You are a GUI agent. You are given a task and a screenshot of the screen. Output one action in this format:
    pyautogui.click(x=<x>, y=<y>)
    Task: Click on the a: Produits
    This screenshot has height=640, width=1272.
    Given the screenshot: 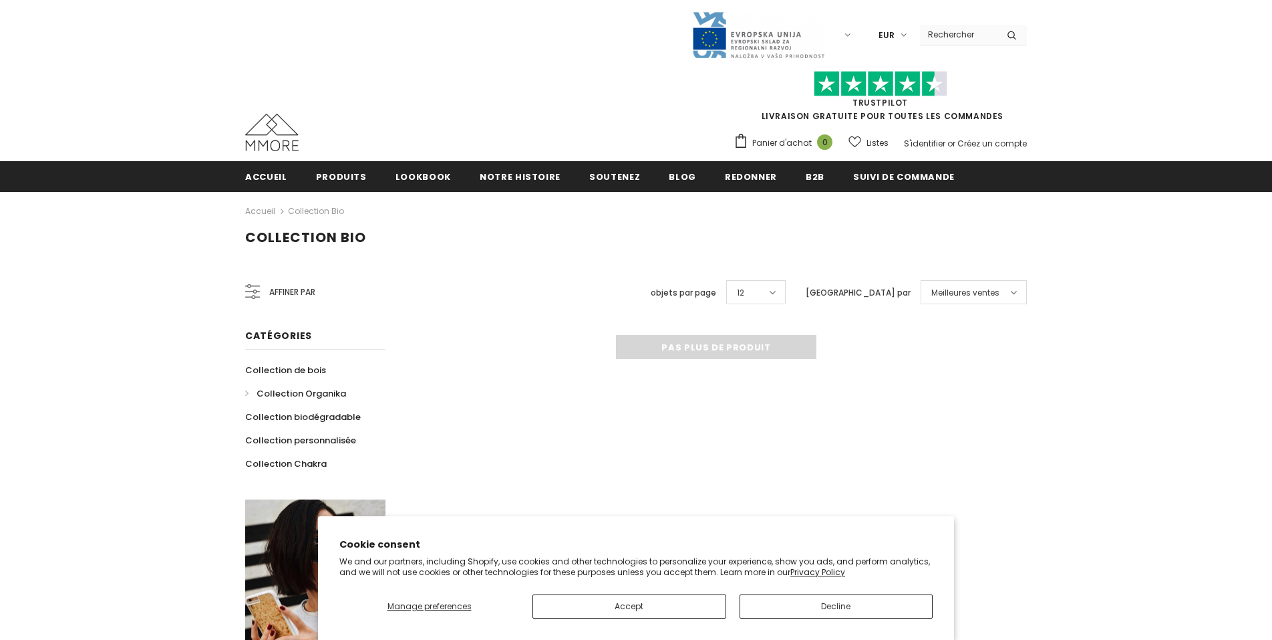 What is the action you would take?
    pyautogui.click(x=341, y=176)
    